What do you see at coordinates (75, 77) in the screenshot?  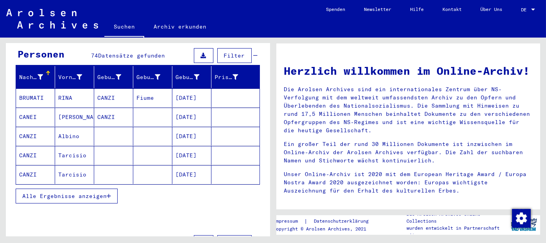 I see `mat-header-cell: Vorname` at bounding box center [75, 77].